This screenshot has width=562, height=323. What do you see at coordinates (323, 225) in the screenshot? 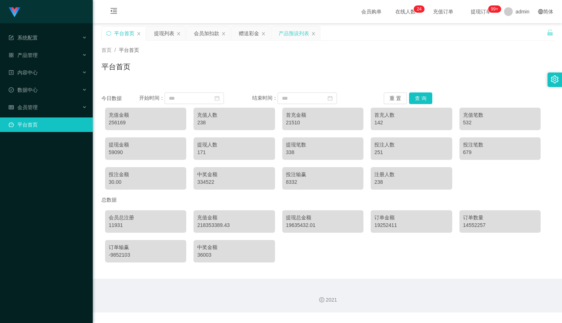
I see `div: 19635432.01` at bounding box center [323, 225].